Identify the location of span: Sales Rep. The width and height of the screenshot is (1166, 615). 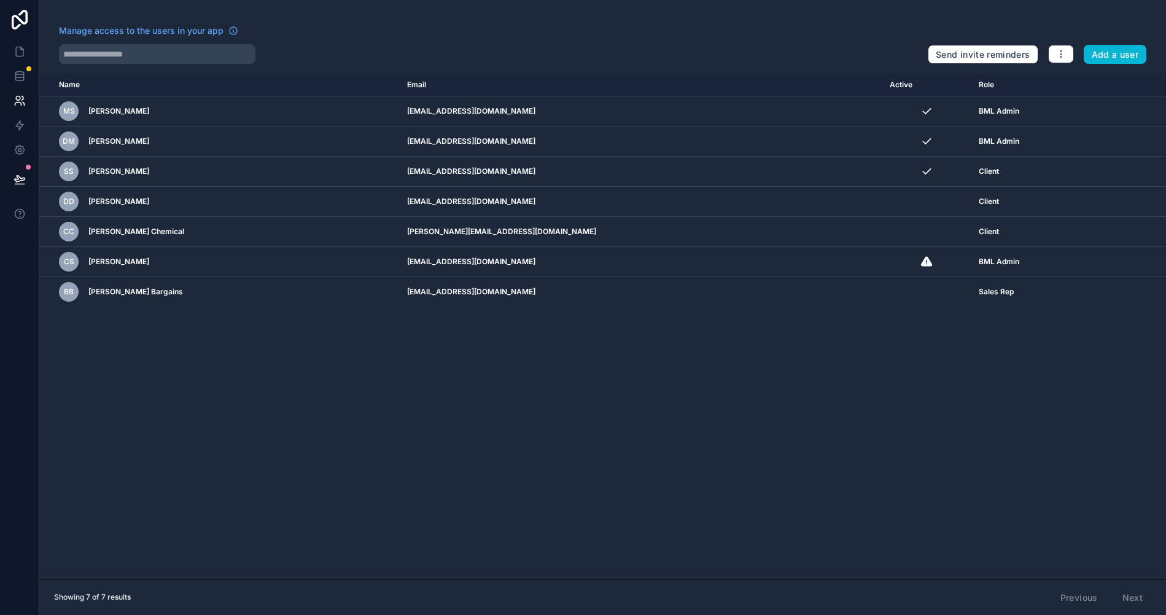
(996, 292).